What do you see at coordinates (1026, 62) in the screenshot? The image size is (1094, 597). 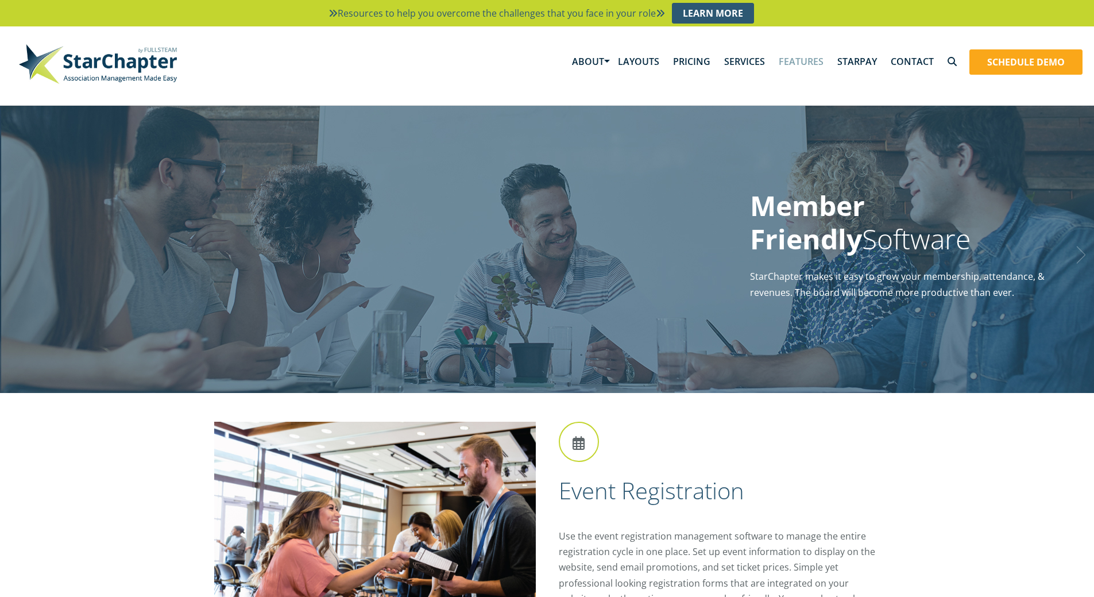 I see `a: Schedule Demo` at bounding box center [1026, 62].